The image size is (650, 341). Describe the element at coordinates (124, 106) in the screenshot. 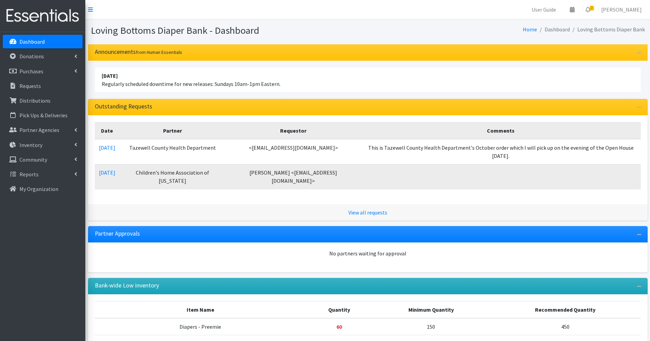

I see `h3: Outstanding Requests` at that location.